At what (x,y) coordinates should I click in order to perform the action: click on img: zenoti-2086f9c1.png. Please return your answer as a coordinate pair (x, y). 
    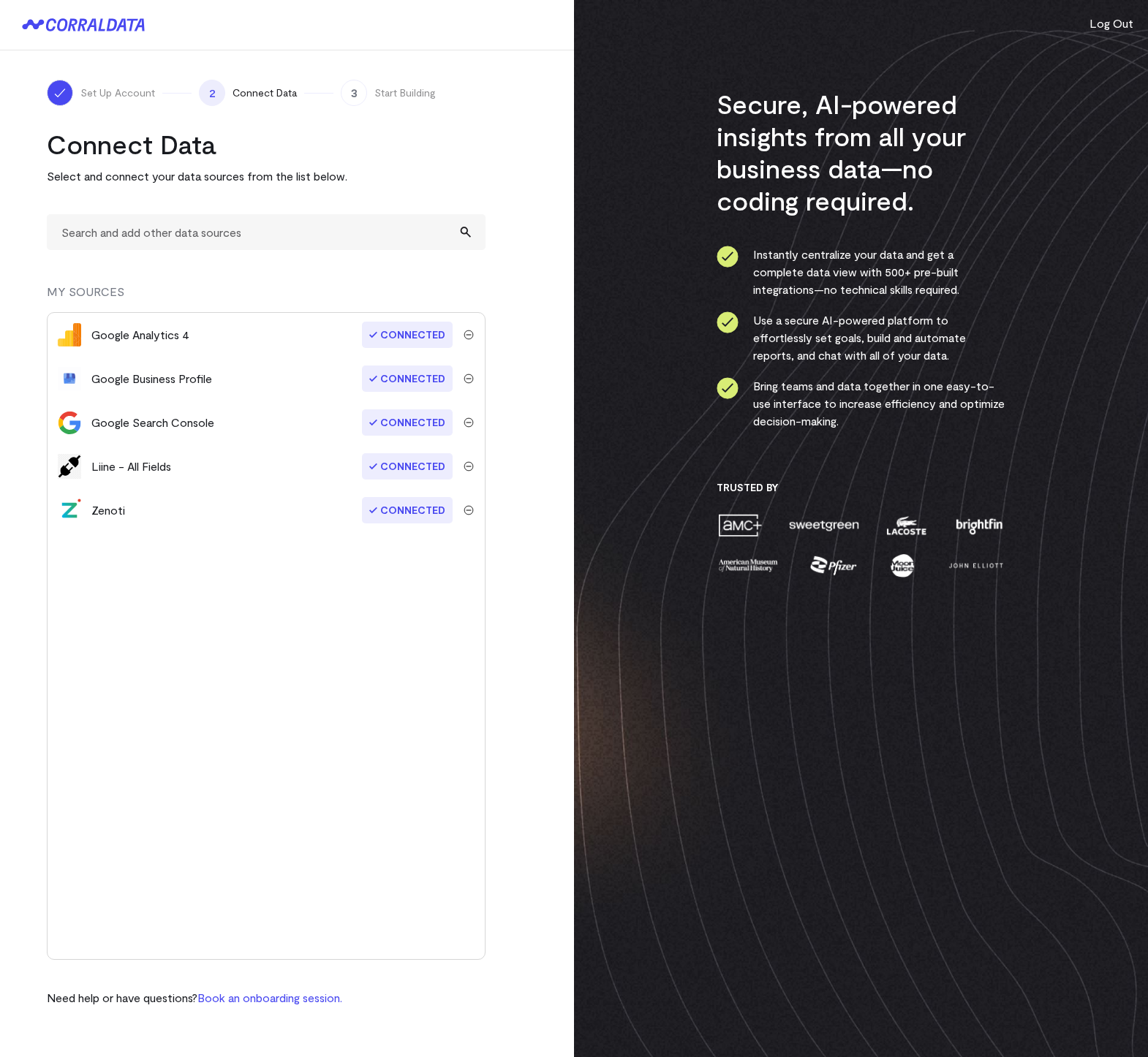
    Looking at the image, I should click on (69, 511).